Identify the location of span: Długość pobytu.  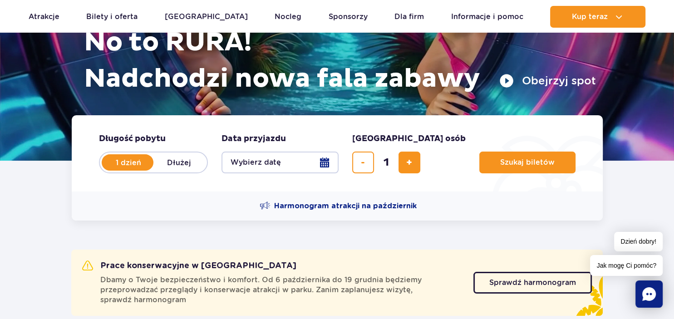
(132, 139).